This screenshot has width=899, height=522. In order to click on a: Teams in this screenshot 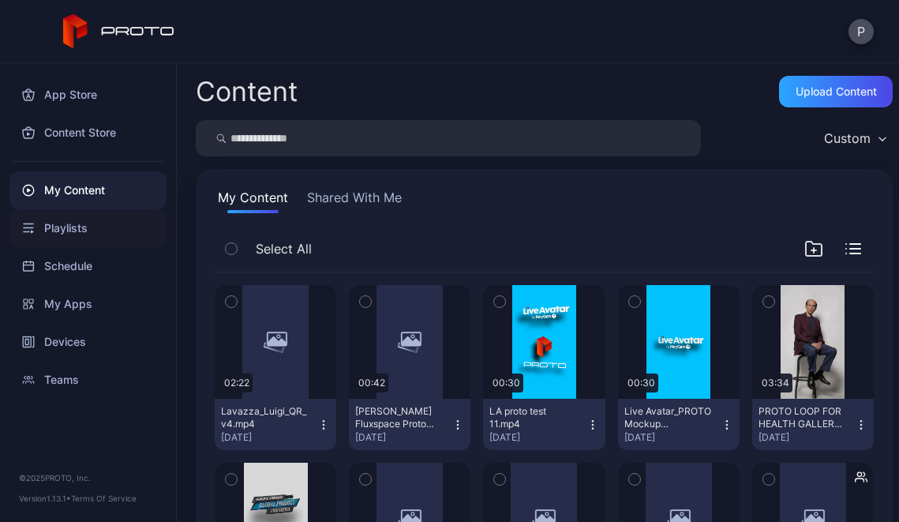, I will do `click(88, 380)`.